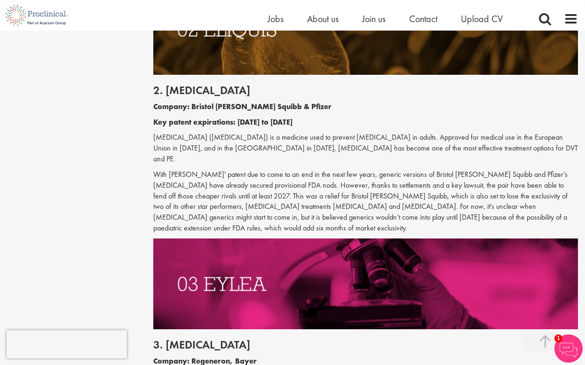  Describe the element at coordinates (365, 284) in the screenshot. I see `img: Drugs with patents due to expire Eylea` at that location.